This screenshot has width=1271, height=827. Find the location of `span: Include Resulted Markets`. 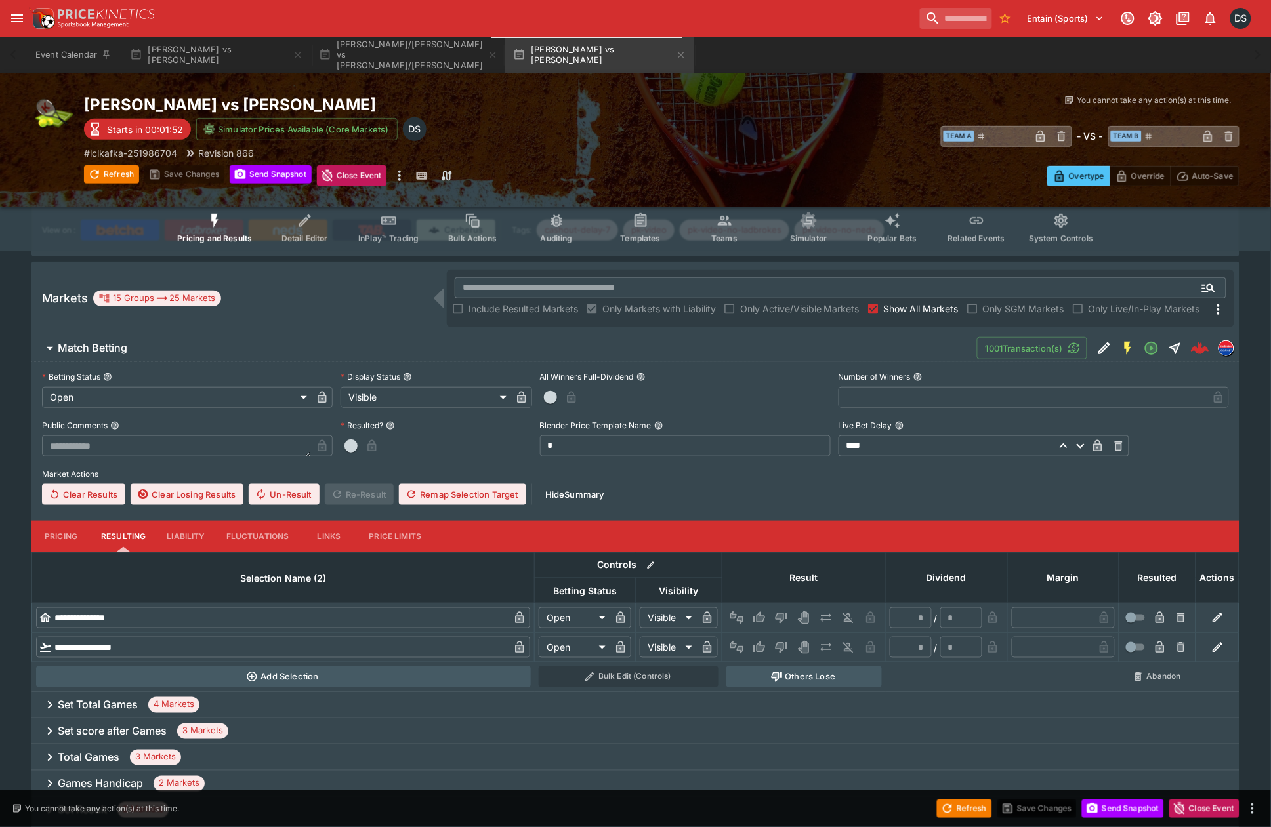

span: Include Resulted Markets is located at coordinates (523, 308).